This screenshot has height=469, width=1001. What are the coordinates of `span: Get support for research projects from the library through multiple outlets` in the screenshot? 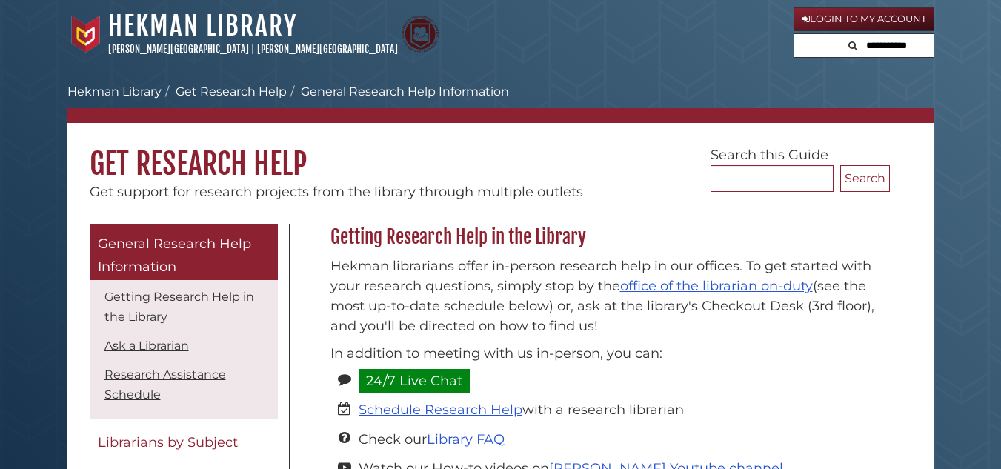 It's located at (336, 192).